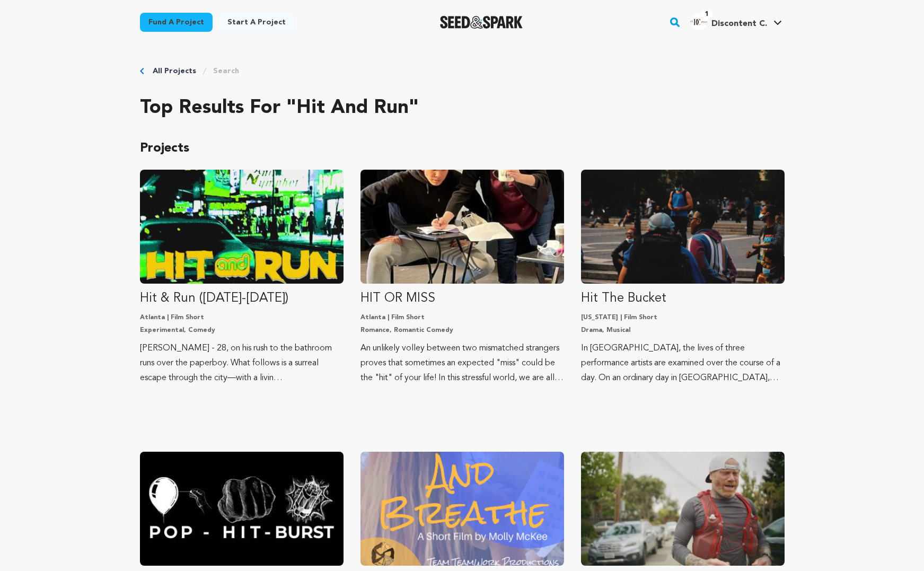 Image resolution: width=924 pixels, height=571 pixels. I want to click on a: Fund HIT OR MISS, so click(462, 277).